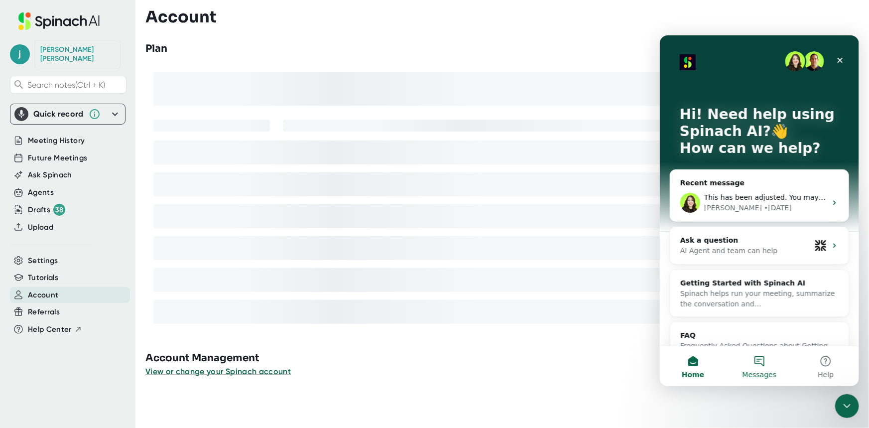 The height and width of the screenshot is (428, 869). What do you see at coordinates (55, 329) in the screenshot?
I see `button: Help Center` at bounding box center [55, 329].